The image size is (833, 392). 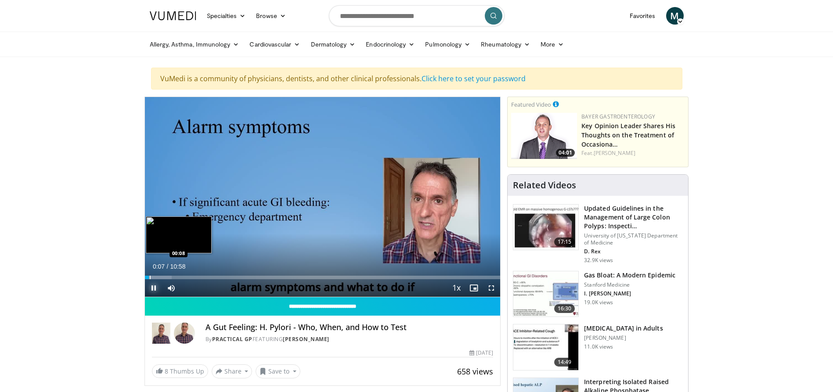 What do you see at coordinates (545, 185) in the screenshot?
I see `h4: Related Videos` at bounding box center [545, 185].